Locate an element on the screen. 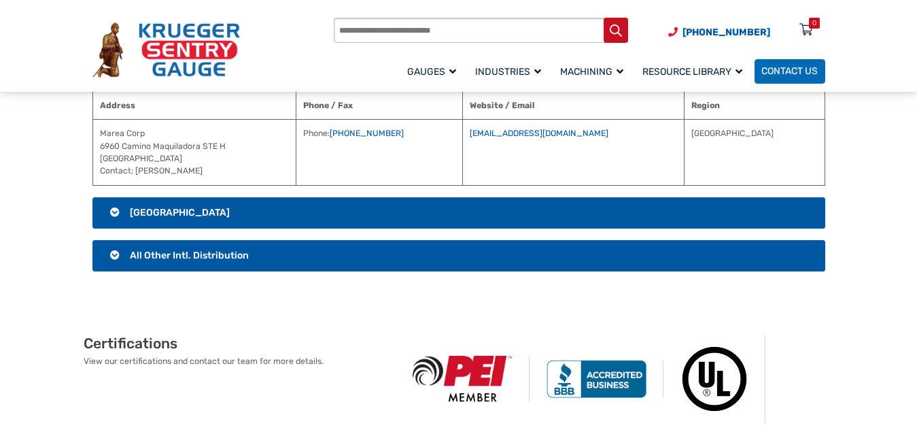 Image resolution: width=917 pixels, height=447 pixels. td: Phone: is located at coordinates (379, 152).